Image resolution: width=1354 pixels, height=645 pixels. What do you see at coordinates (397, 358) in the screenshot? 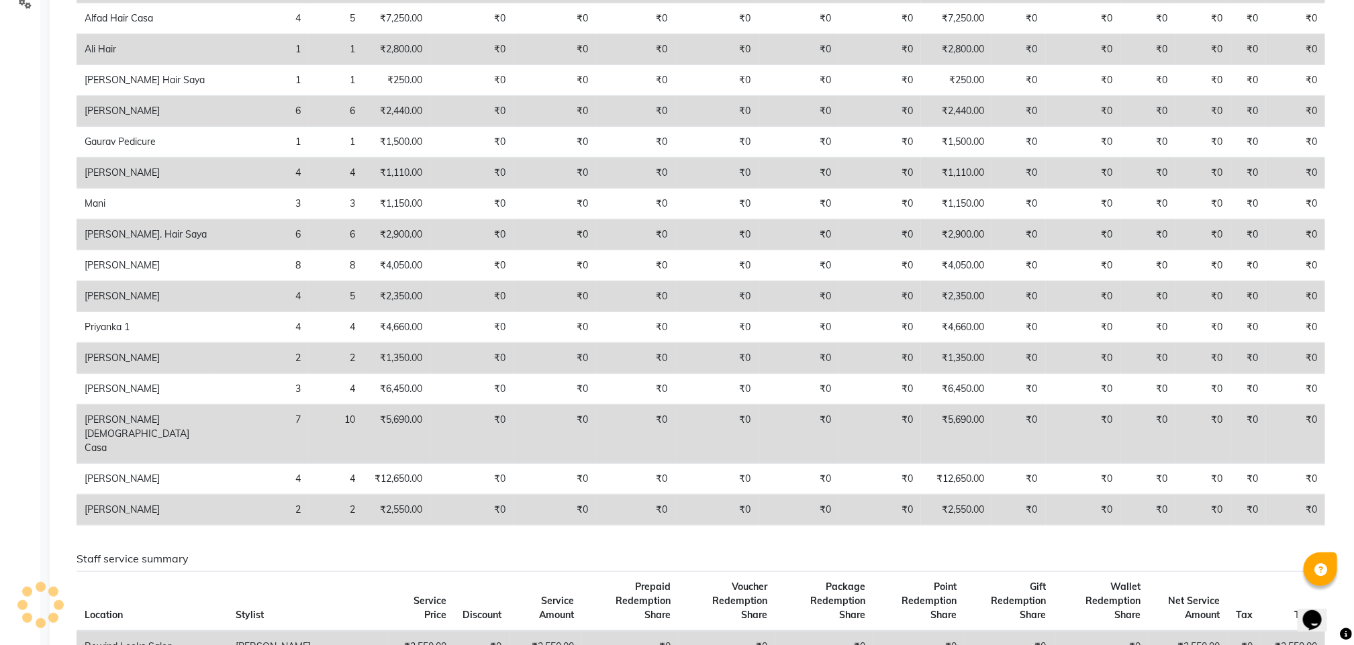
I see `td: ₹1,350.00` at bounding box center [397, 358].